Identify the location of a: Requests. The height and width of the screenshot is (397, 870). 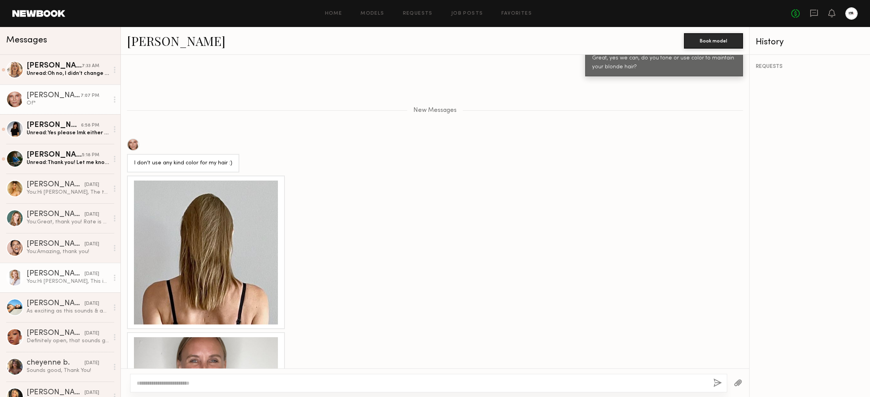
(418, 14).